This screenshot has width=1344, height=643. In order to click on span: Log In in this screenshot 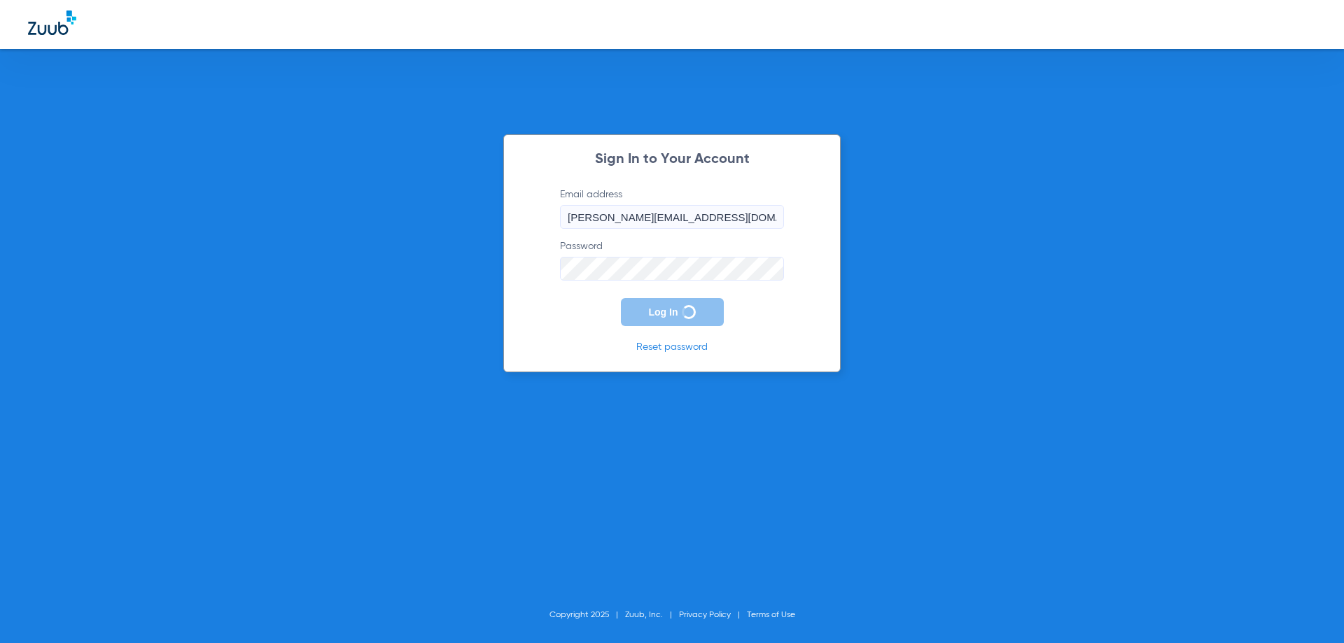, I will do `click(664, 312)`.